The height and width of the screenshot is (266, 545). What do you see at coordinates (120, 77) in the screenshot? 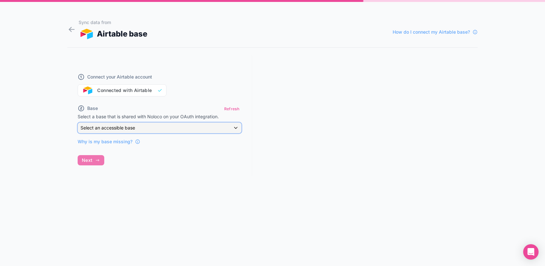
I see `span: Connect your Airtable account` at bounding box center [120, 77].